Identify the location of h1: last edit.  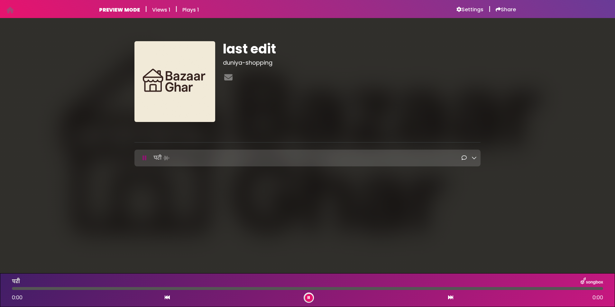
(351, 49).